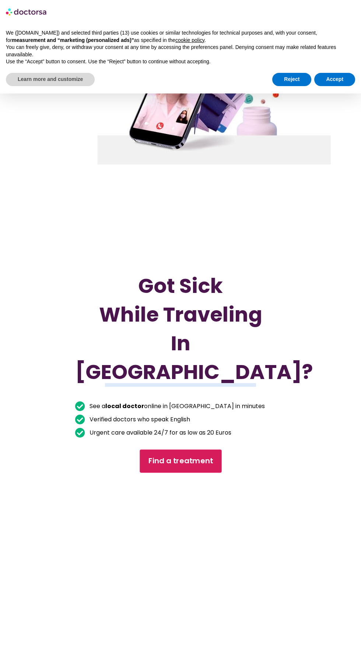  I want to click on span: Find a treatment, so click(180, 461).